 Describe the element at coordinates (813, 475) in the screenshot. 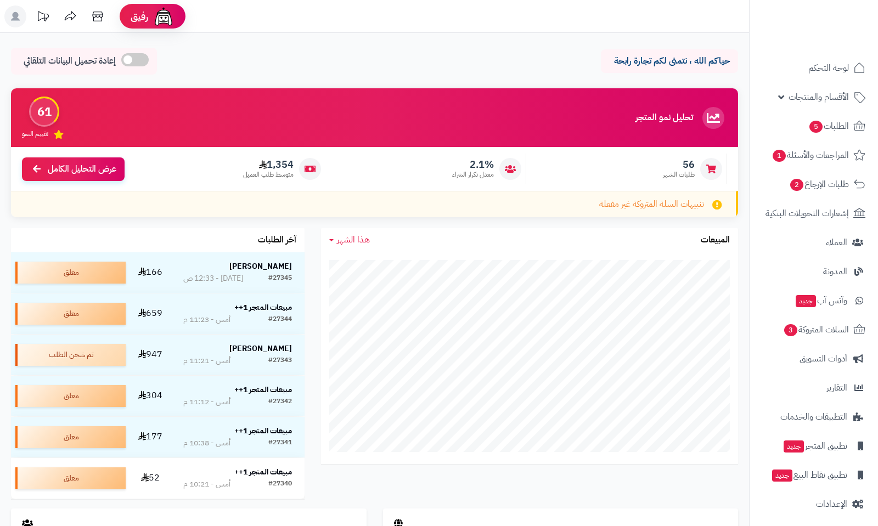

I see `a: تطبيق نقاط البيعجديد` at that location.